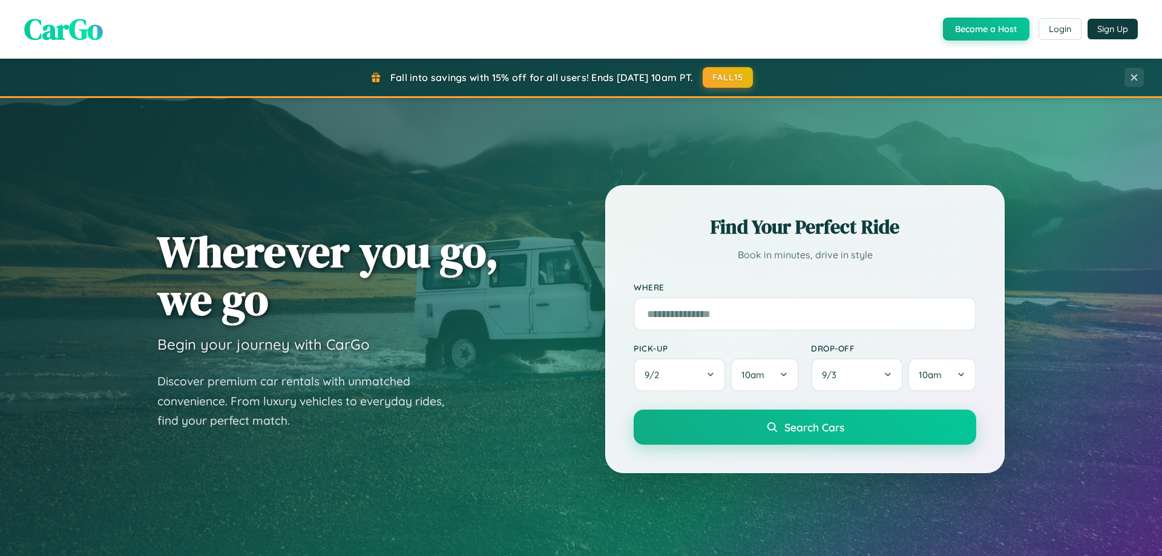 The image size is (1162, 556). I want to click on p: Discover premium car rentals with unmatched convenience. From luxury vehicles to everyday rides, ..., so click(309, 401).